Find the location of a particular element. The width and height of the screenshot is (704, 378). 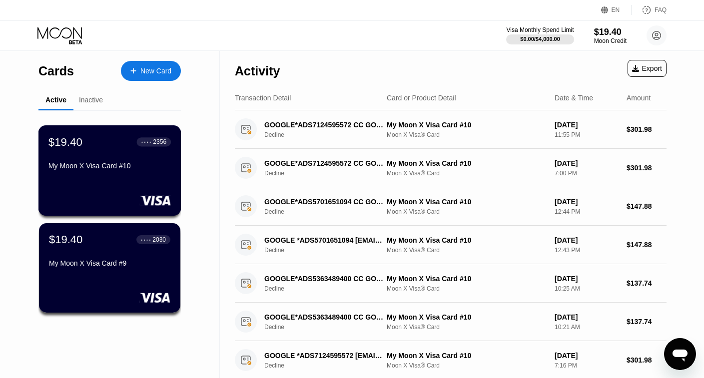

div: $19.40Moon Credit is located at coordinates (610, 35).